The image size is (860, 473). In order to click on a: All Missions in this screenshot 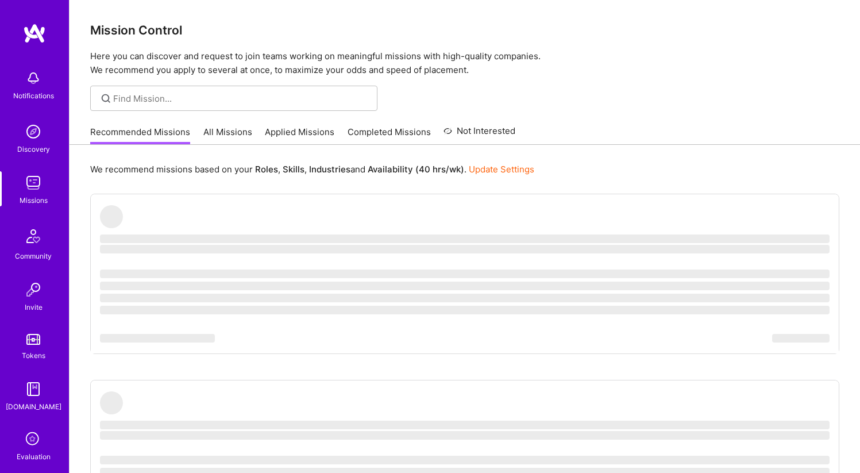, I will do `click(228, 135)`.